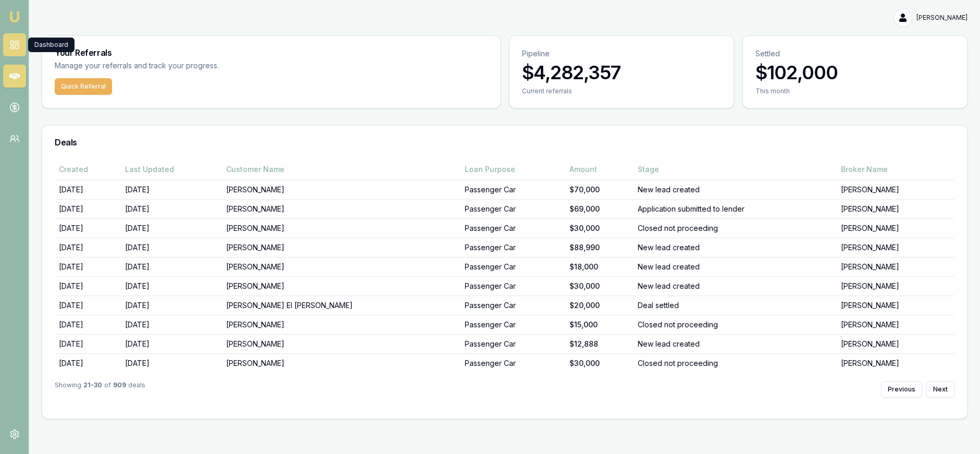 The height and width of the screenshot is (454, 980). I want to click on td: Application submitted to lender, so click(735, 208).